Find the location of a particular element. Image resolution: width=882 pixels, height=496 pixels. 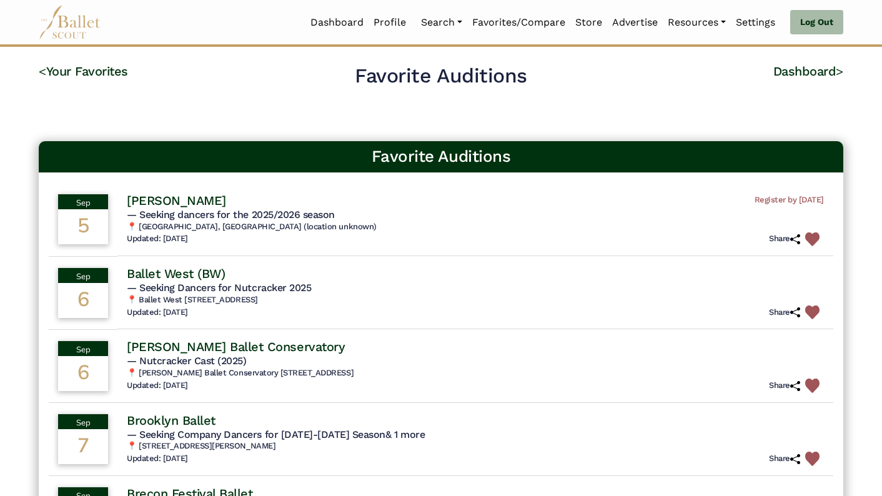

h4: Brooklyn Ballet is located at coordinates (171, 420).